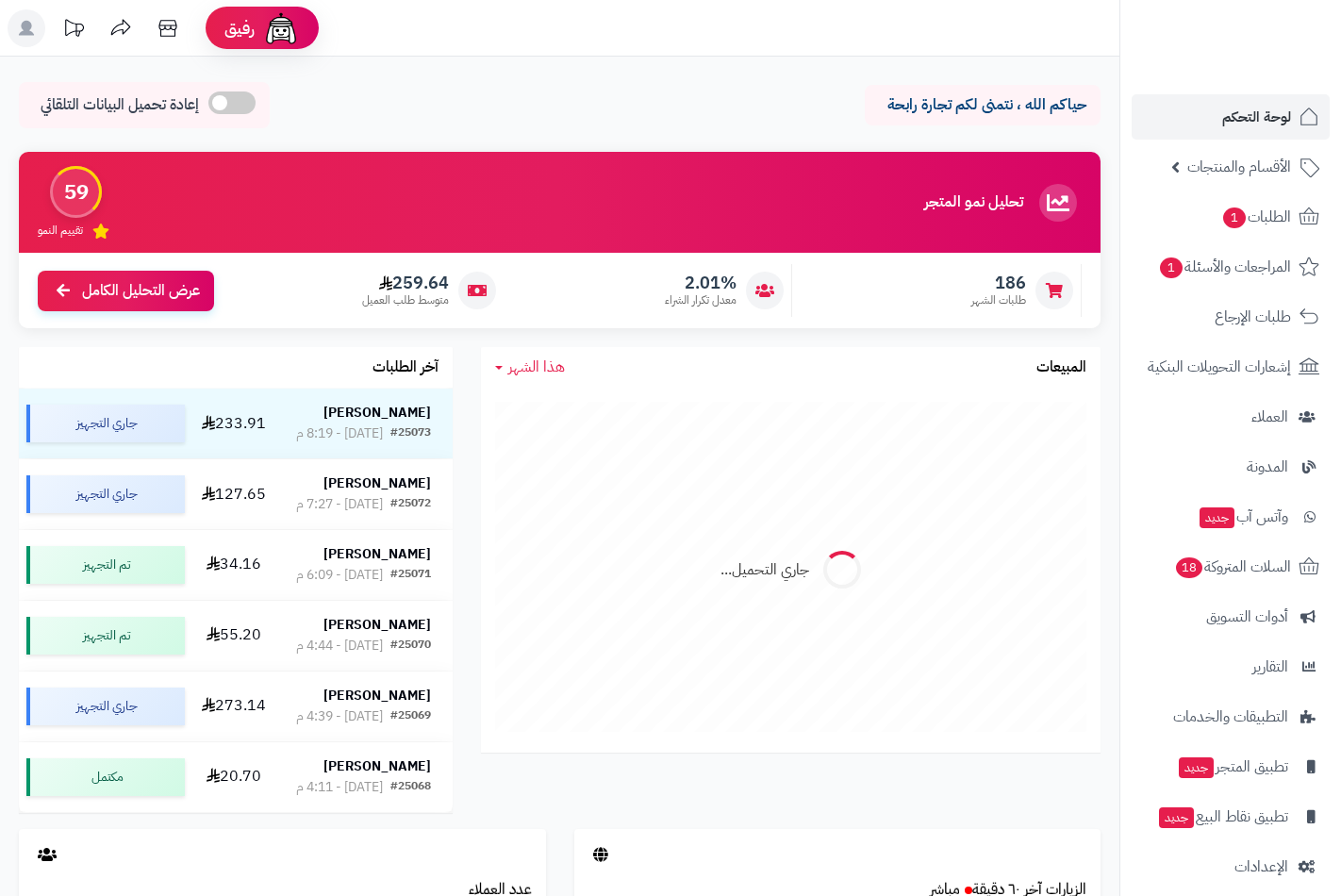 The height and width of the screenshot is (896, 1341). What do you see at coordinates (234, 635) in the screenshot?
I see `td: 55.20` at bounding box center [234, 635].